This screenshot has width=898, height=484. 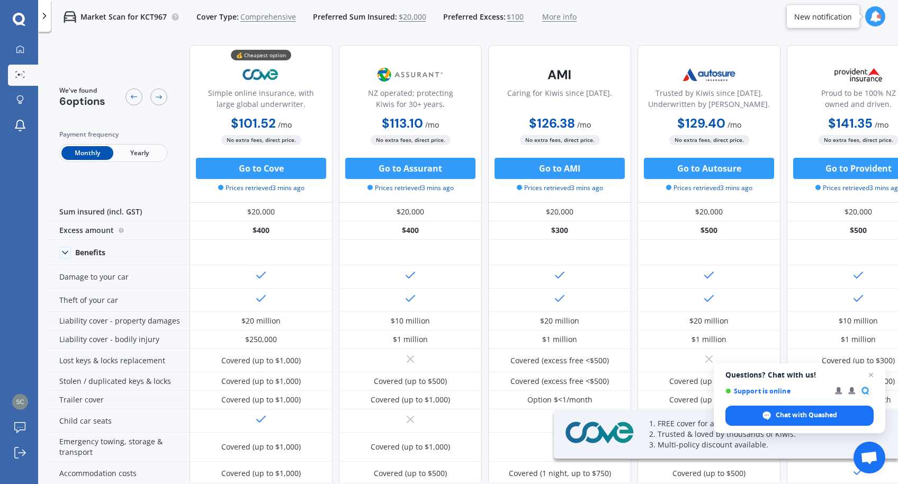 What do you see at coordinates (261, 339) in the screenshot?
I see `div: $250,000` at bounding box center [261, 339].